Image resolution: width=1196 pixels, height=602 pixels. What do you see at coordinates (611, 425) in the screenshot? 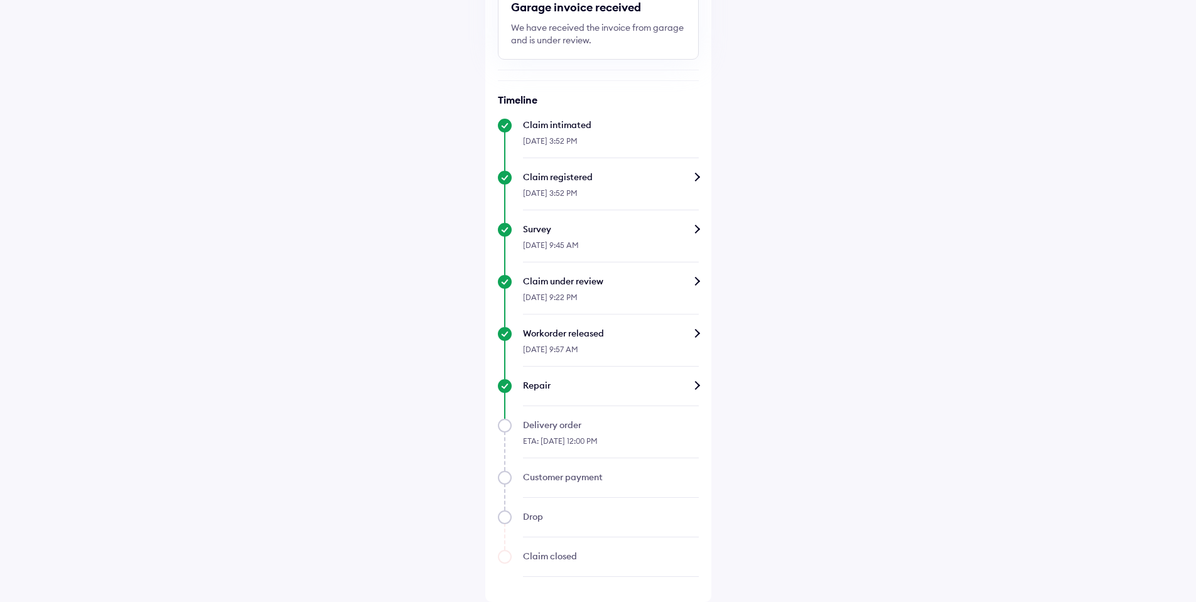
I see `div: Delivery order` at bounding box center [611, 425].